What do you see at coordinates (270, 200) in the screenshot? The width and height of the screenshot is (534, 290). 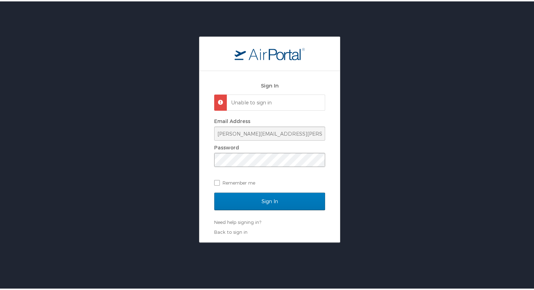 I see `input: Sign In` at bounding box center [270, 200].